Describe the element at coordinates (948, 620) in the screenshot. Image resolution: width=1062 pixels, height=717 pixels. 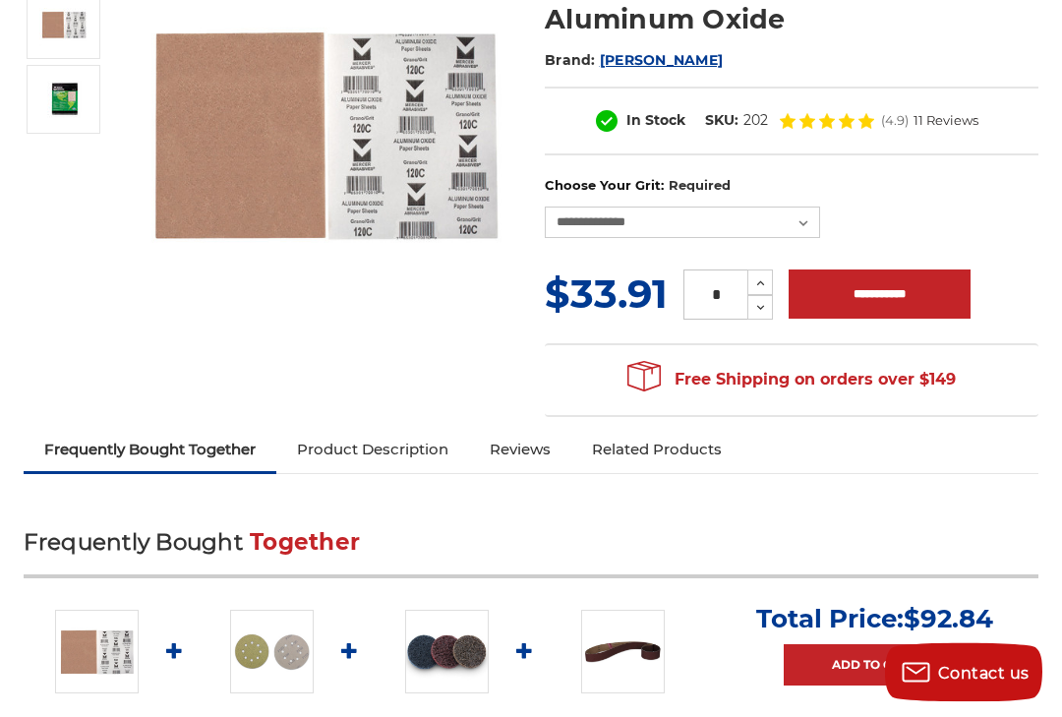
I see `span: $92.84` at that location.